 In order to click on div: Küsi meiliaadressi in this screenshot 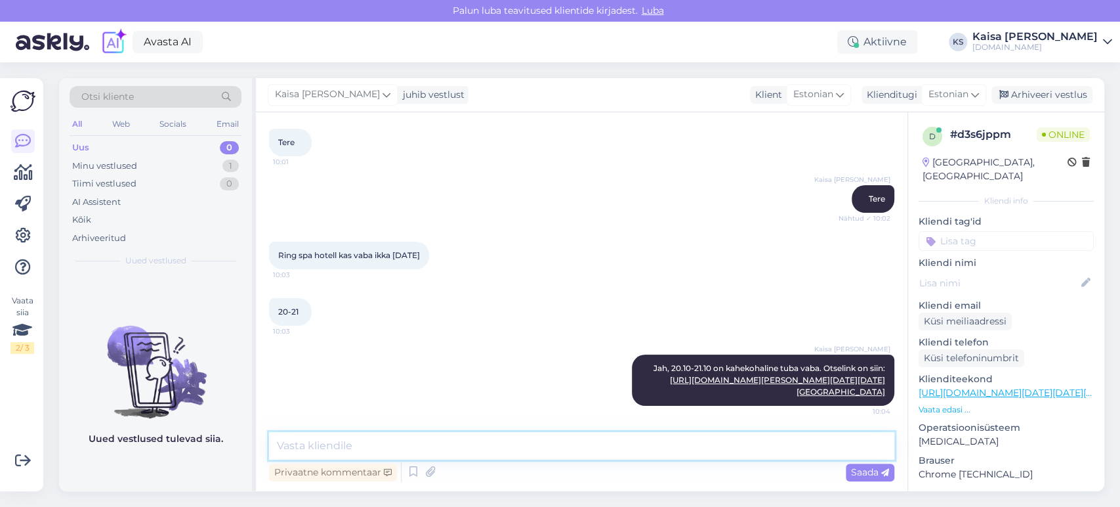, I will do `click(965, 321)`.